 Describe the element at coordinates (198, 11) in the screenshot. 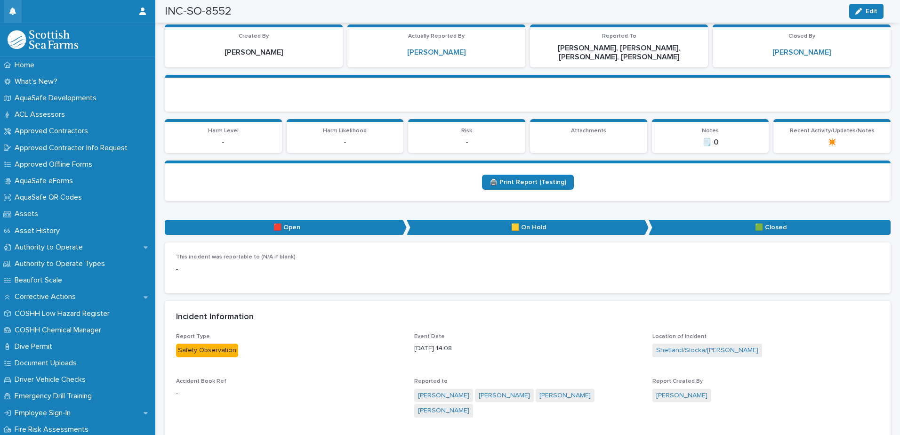

I see `h2: INC-SO-8552` at that location.